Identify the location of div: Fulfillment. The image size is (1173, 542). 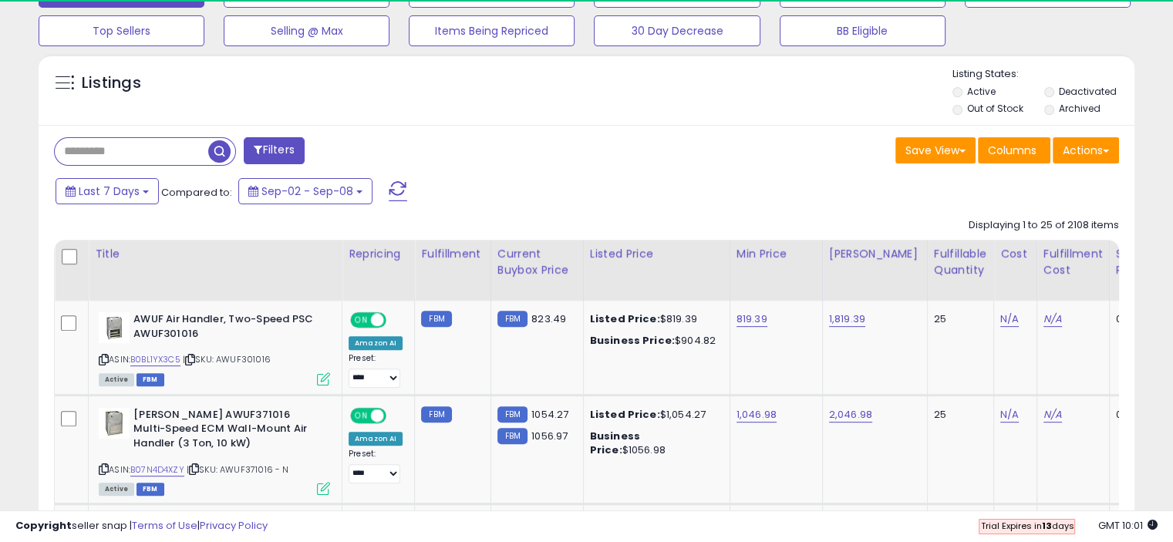
(452, 254).